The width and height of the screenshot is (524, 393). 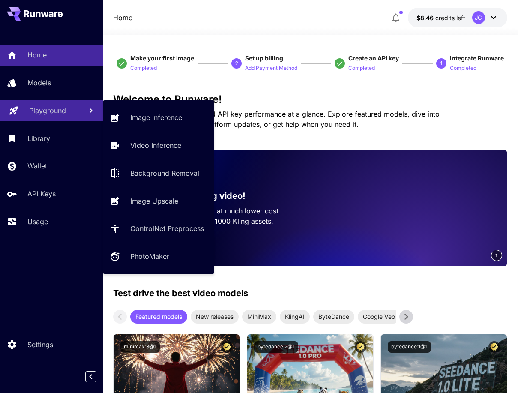 What do you see at coordinates (410, 347) in the screenshot?
I see `button: bytedance:1@1` at bounding box center [410, 347].